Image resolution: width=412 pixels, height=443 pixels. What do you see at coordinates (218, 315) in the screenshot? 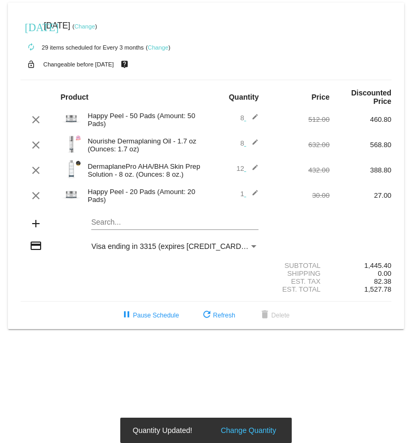
I see `button: Refresh` at bounding box center [218, 315].